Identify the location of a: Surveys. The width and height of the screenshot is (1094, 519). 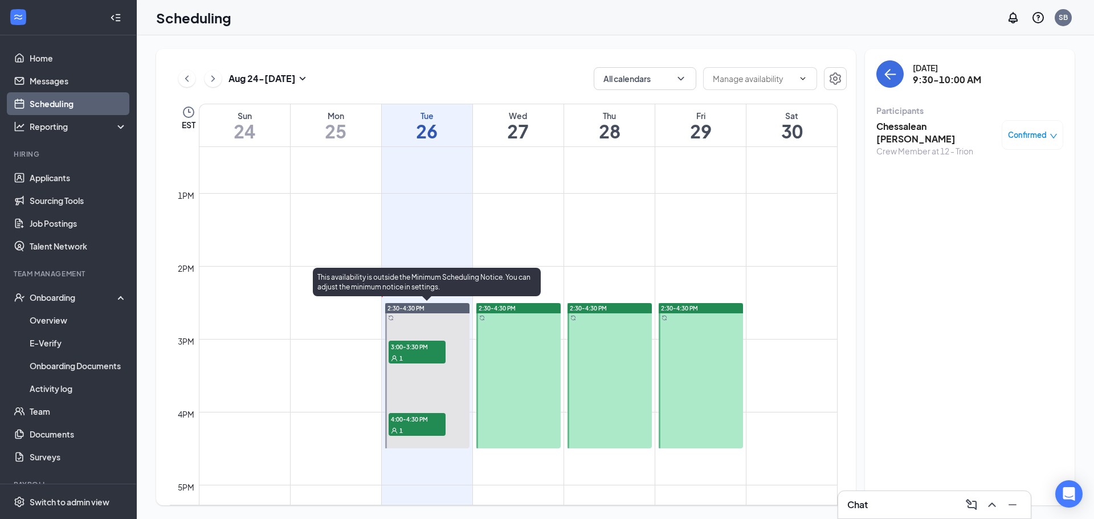
(78, 457).